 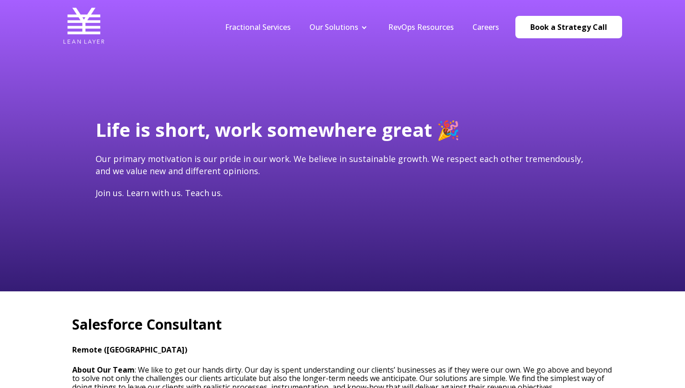 I want to click on a: RevOps Resources, so click(x=421, y=27).